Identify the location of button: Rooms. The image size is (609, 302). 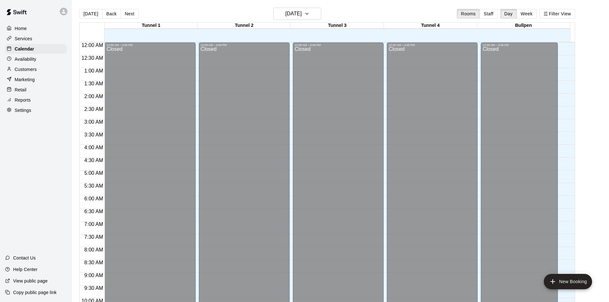
(468, 14).